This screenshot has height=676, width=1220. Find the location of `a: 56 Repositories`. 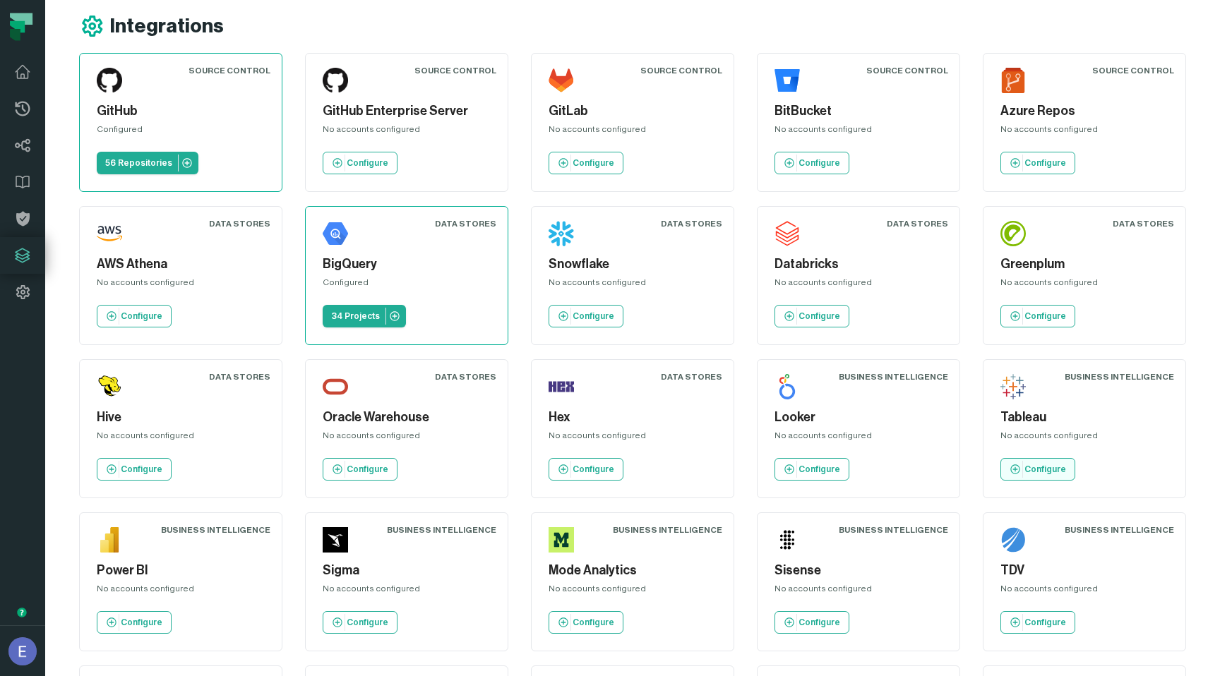

a: 56 Repositories is located at coordinates (148, 163).